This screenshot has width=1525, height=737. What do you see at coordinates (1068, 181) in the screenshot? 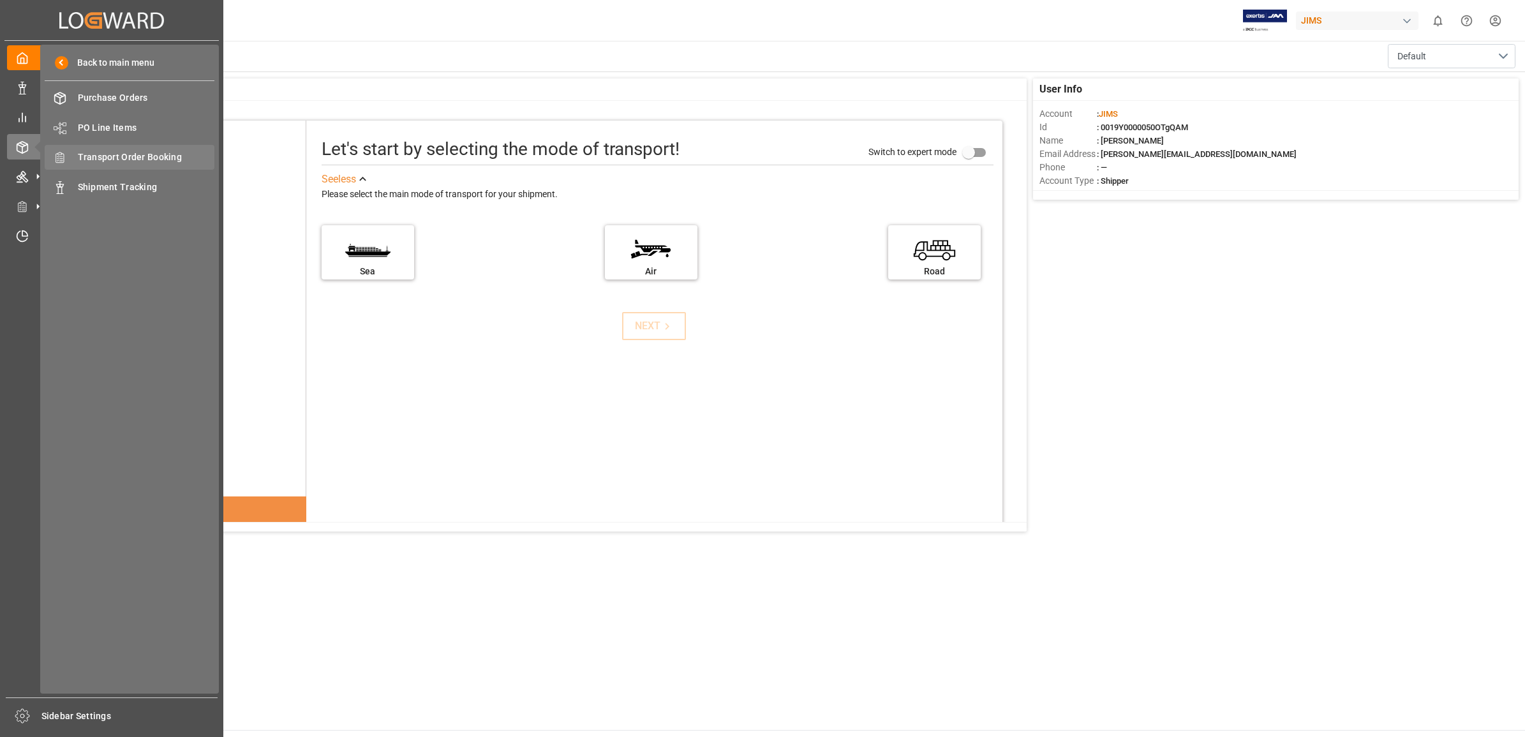
I see `span: Account Type` at bounding box center [1068, 181].